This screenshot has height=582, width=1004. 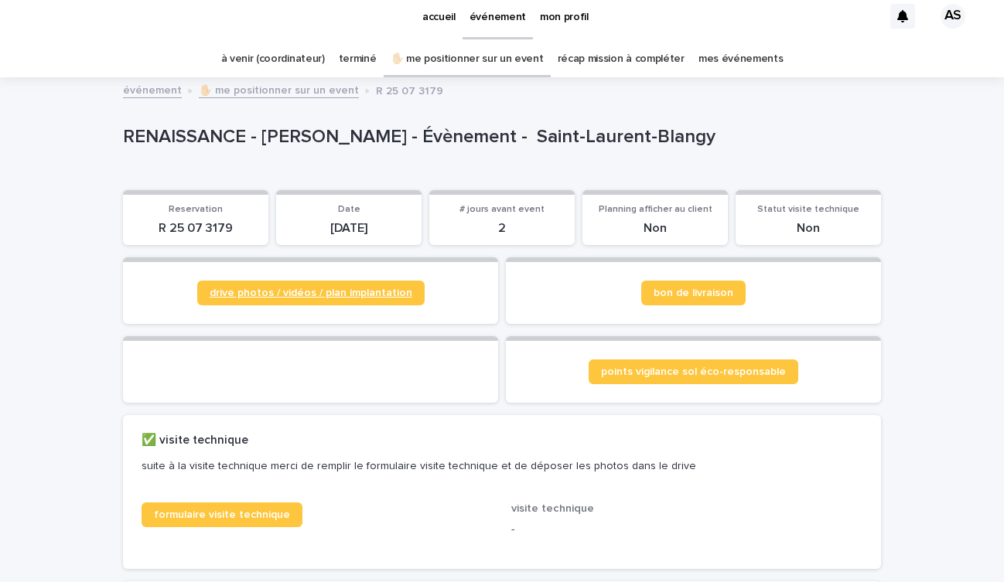 What do you see at coordinates (222, 515) in the screenshot?
I see `a: formulaire visite technique` at bounding box center [222, 515].